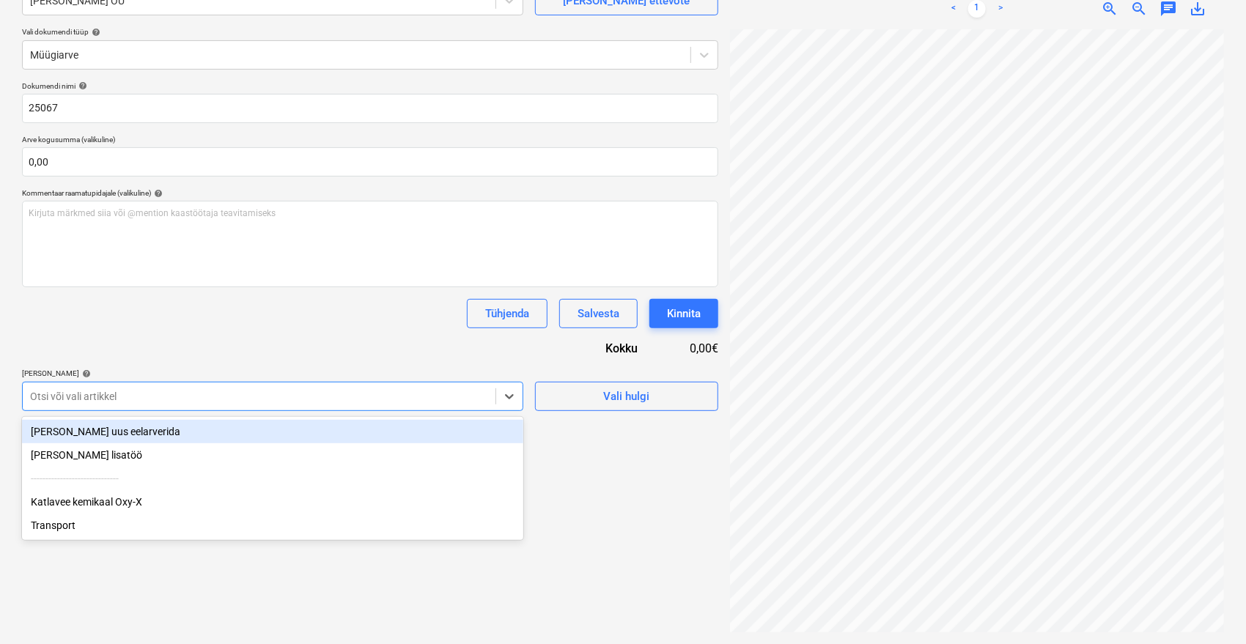 The image size is (1246, 644). I want to click on div: Katlavee kemikaal Oxy-X, so click(273, 502).